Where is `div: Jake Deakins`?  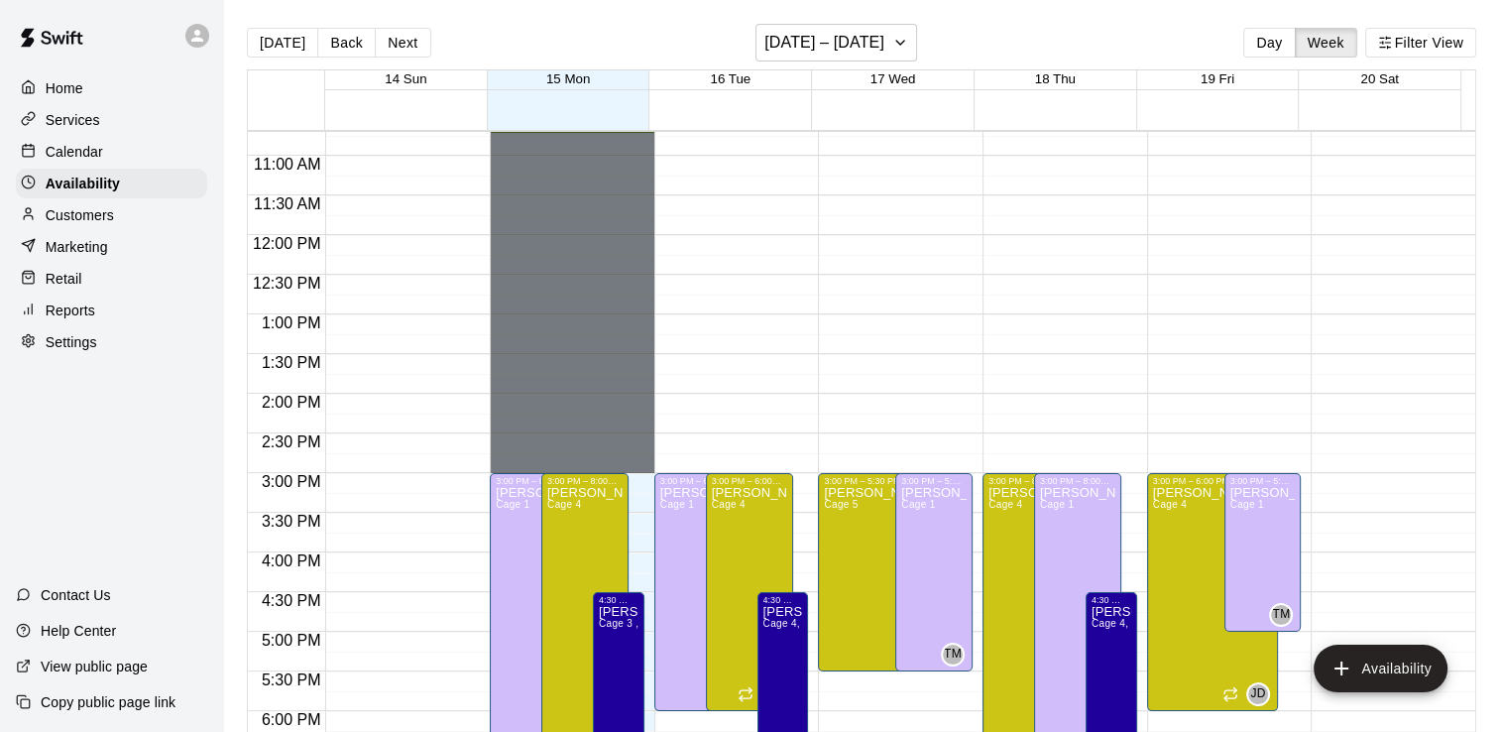
div: Jake Deakins is located at coordinates (1258, 694).